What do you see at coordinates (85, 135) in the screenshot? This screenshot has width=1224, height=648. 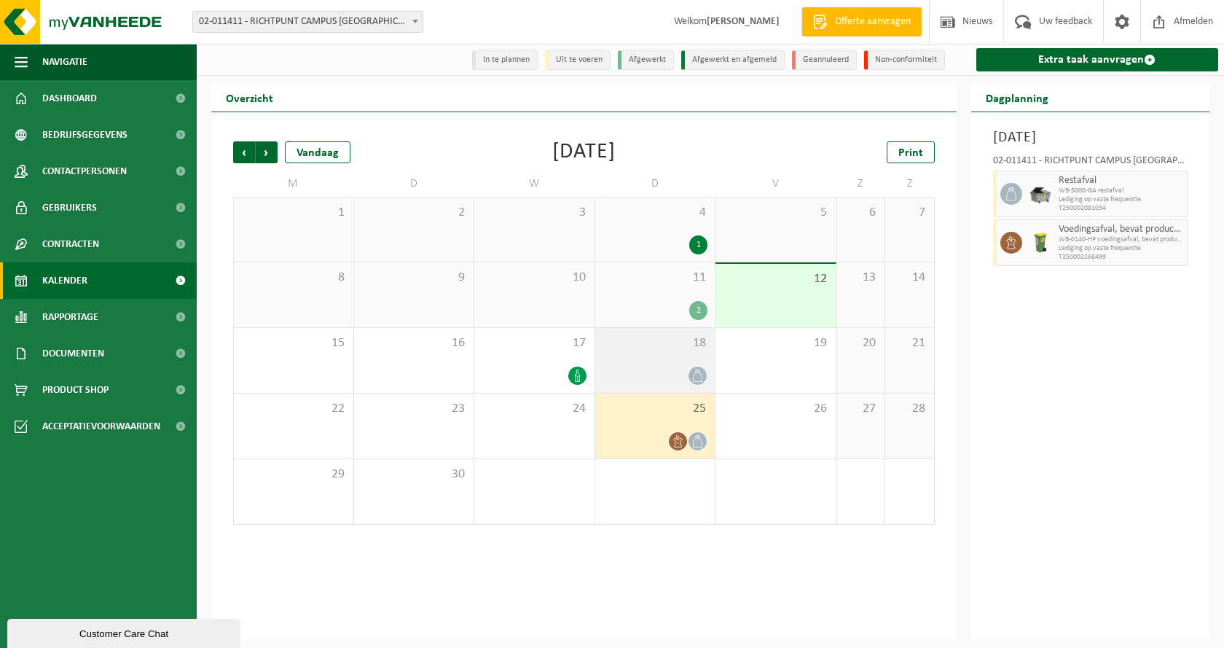 I see `span: Bedrijfsgegevens` at bounding box center [85, 135].